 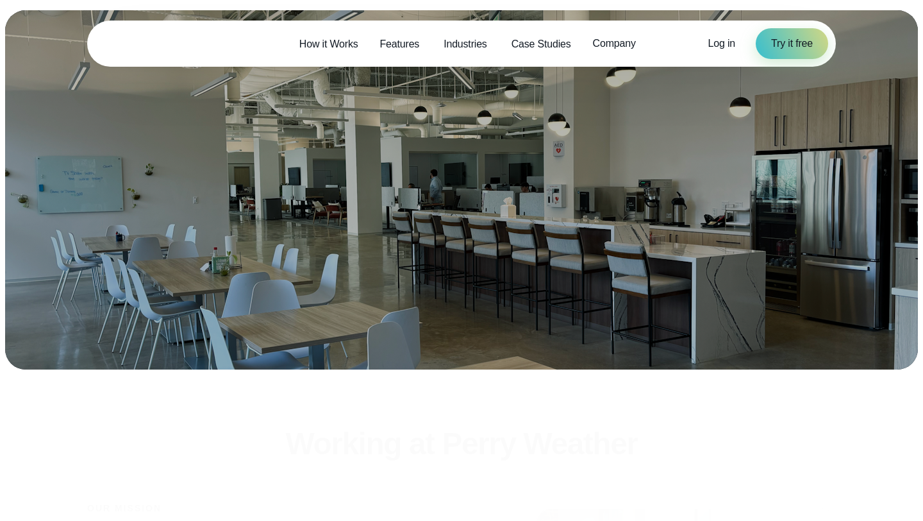 I want to click on a: Case Studies, so click(x=541, y=44).